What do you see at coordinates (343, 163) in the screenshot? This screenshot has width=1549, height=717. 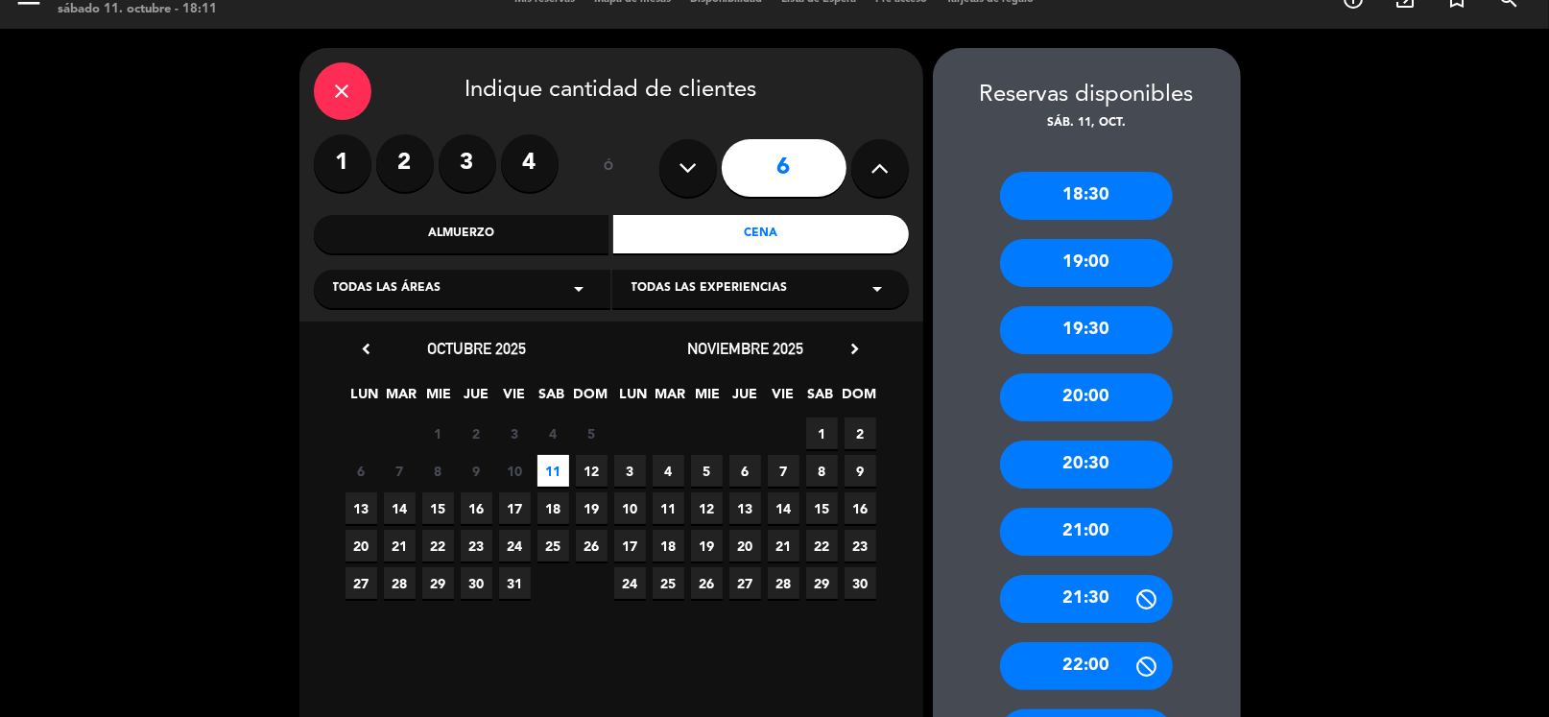 I see `label: 1` at bounding box center [343, 163].